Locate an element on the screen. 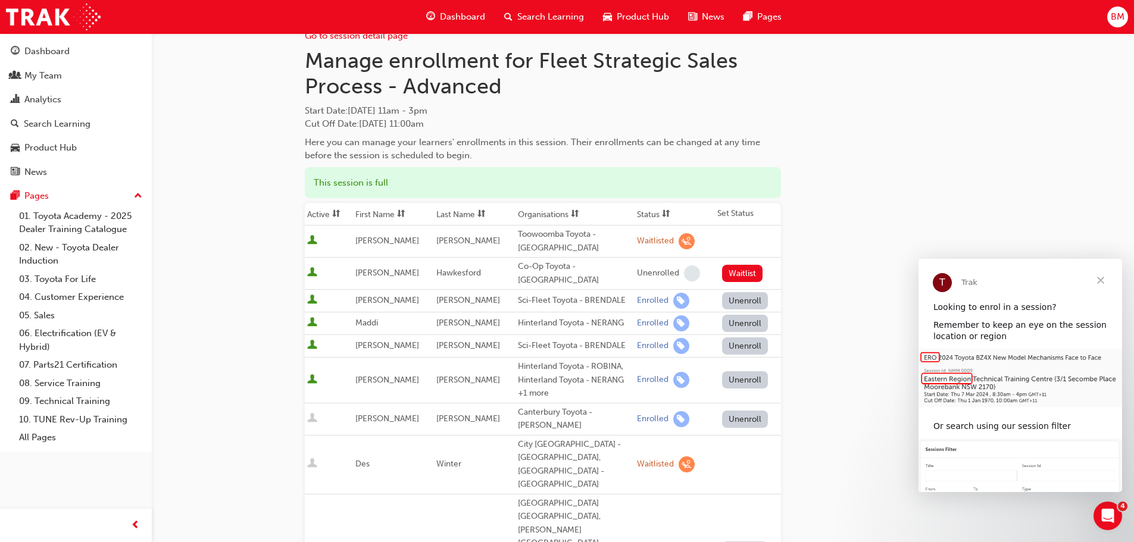 This screenshot has height=542, width=1134. div: Sci-Fleet Toyota - BRENDALE is located at coordinates (575, 301).